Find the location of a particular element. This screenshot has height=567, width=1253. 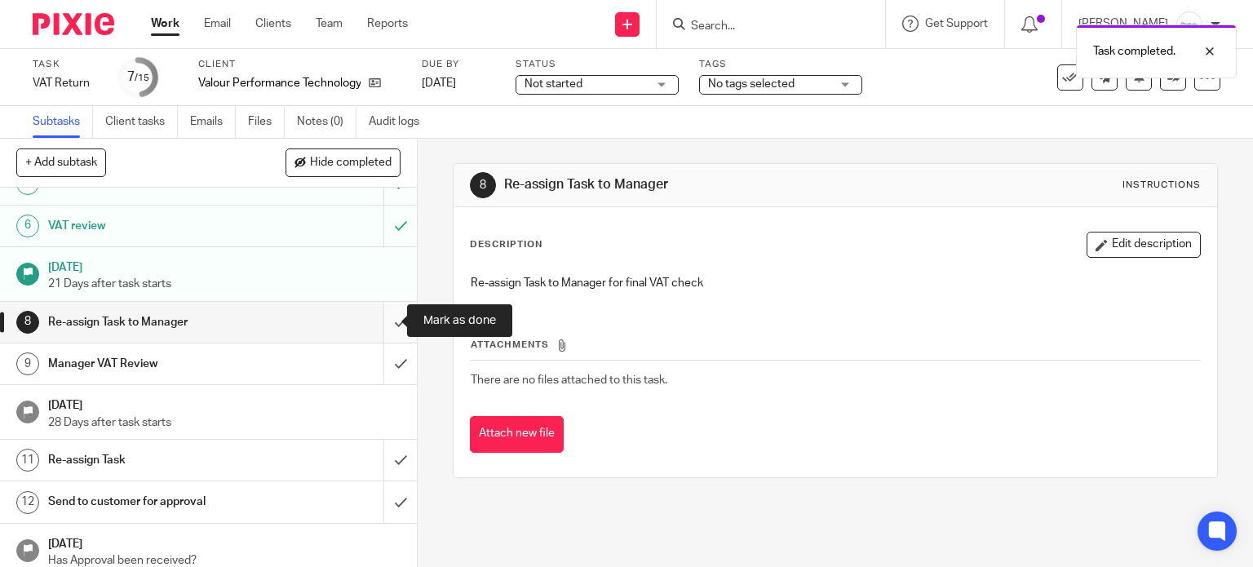

p: Valour Performance Technology Ltd is located at coordinates (279, 83).